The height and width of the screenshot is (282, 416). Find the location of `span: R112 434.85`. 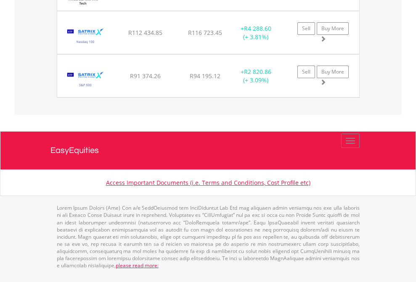

span: R112 434.85 is located at coordinates (145, 32).